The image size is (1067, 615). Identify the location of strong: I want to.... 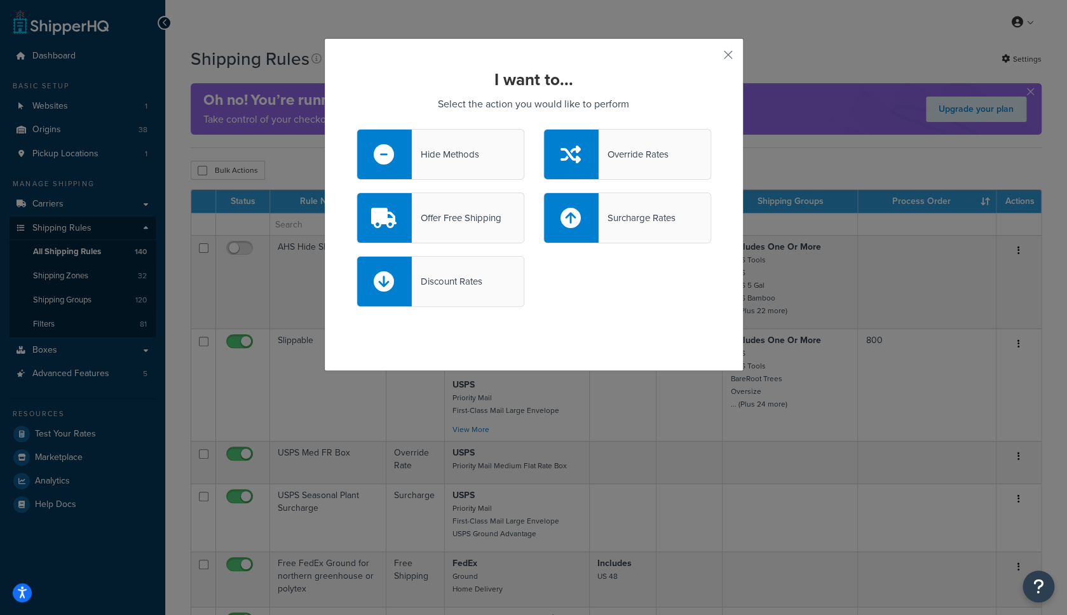
(534, 79).